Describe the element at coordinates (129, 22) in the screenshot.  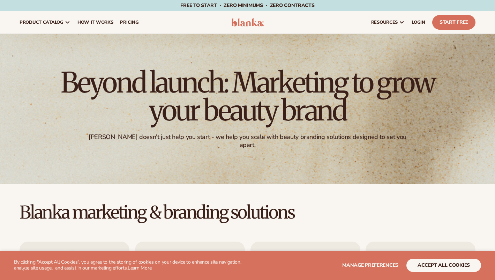
I see `a: pricing` at that location.